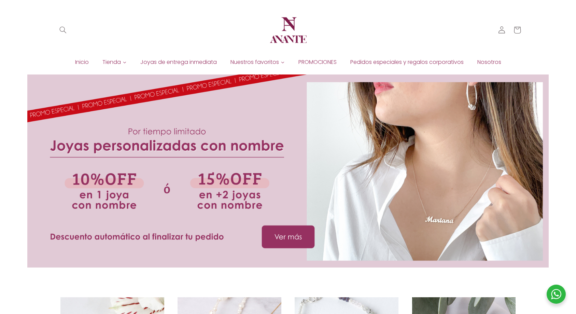 The width and height of the screenshot is (576, 314). I want to click on span: Tienda, so click(112, 62).